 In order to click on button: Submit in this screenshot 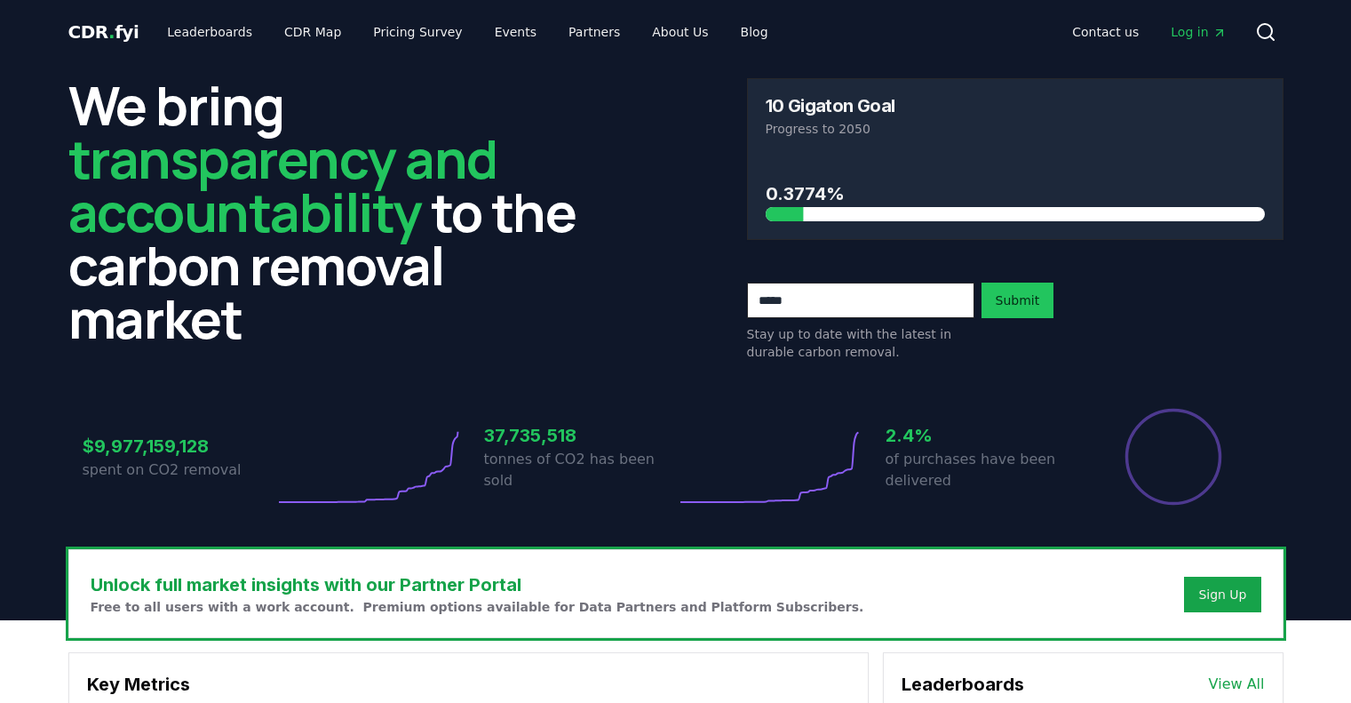, I will do `click(1018, 300)`.